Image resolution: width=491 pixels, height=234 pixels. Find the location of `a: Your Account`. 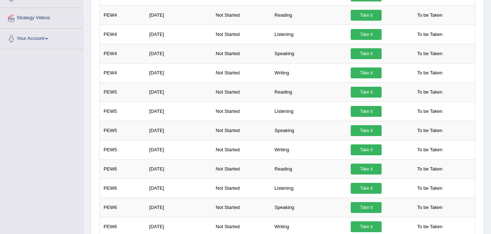

a: Your Account is located at coordinates (42, 38).